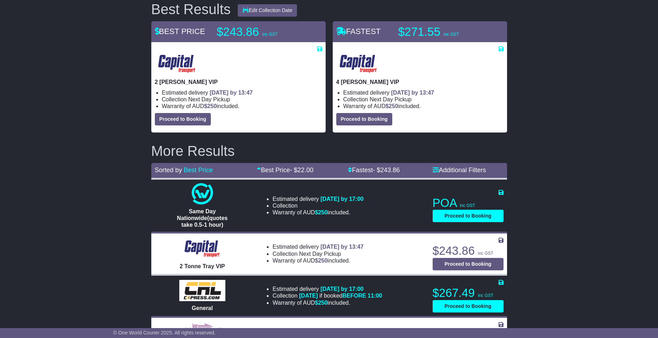 The width and height of the screenshot is (658, 338). I want to click on img: One World Courier: Same Day Nationwide(quotes take 0.5-1 hour), so click(202, 194).